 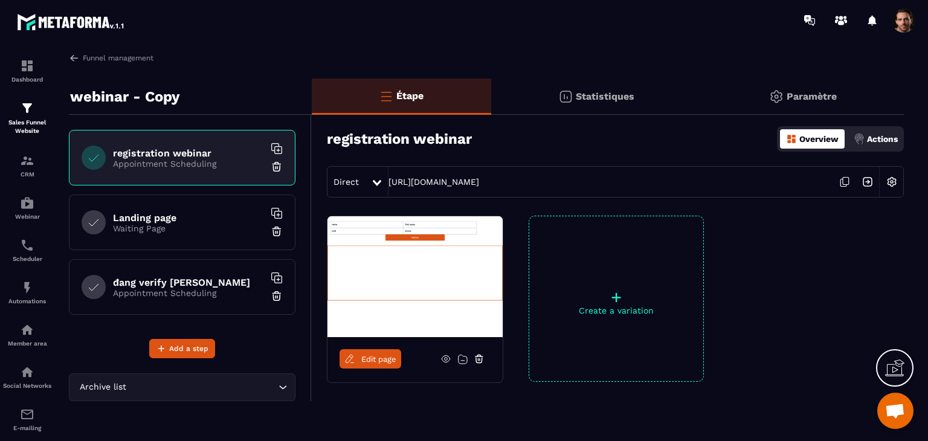 What do you see at coordinates (409, 95) in the screenshot?
I see `p: Étape` at bounding box center [409, 95].